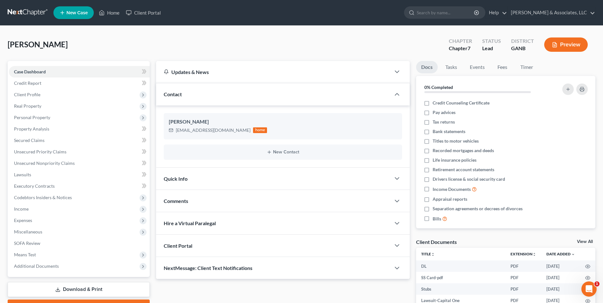 Image resolution: width=603 pixels, height=303 pixels. Describe the element at coordinates (79, 72) in the screenshot. I see `a: Case Dashboard` at that location.